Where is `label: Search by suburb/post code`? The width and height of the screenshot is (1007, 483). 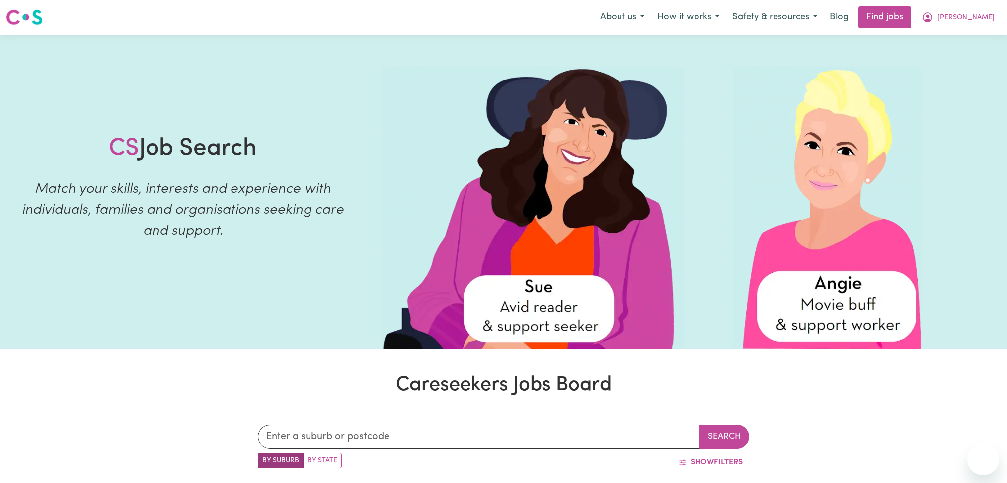
label: Search by suburb/post code is located at coordinates (281, 460).